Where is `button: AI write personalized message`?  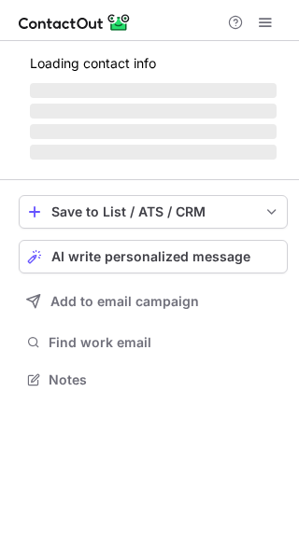
button: AI write personalized message is located at coordinates (153, 257).